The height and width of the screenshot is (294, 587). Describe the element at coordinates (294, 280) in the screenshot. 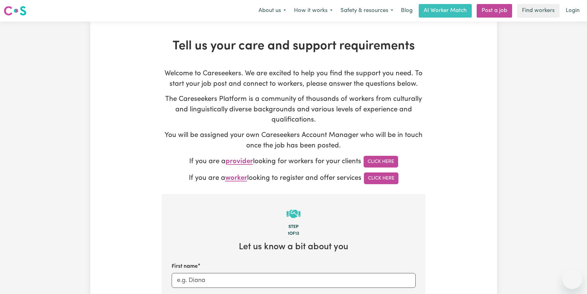

I see `input: e.g. Diana` at that location.